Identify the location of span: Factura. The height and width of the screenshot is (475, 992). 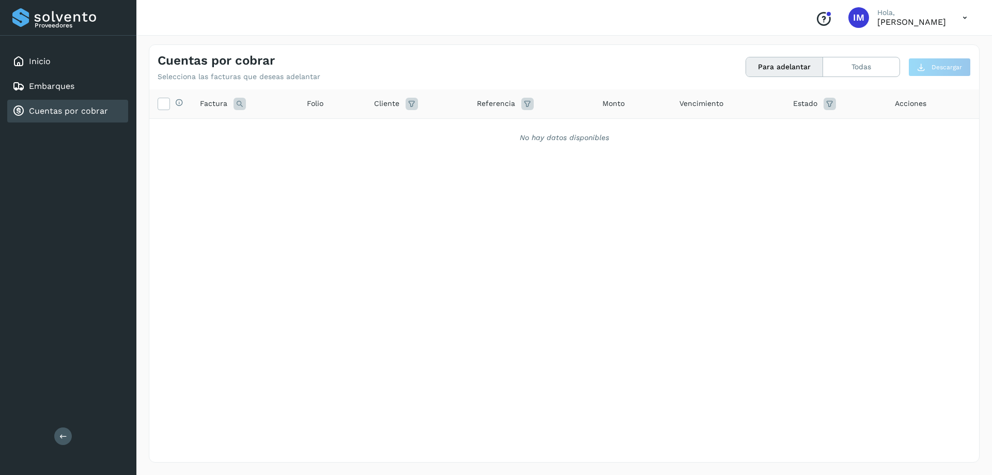
(213, 103).